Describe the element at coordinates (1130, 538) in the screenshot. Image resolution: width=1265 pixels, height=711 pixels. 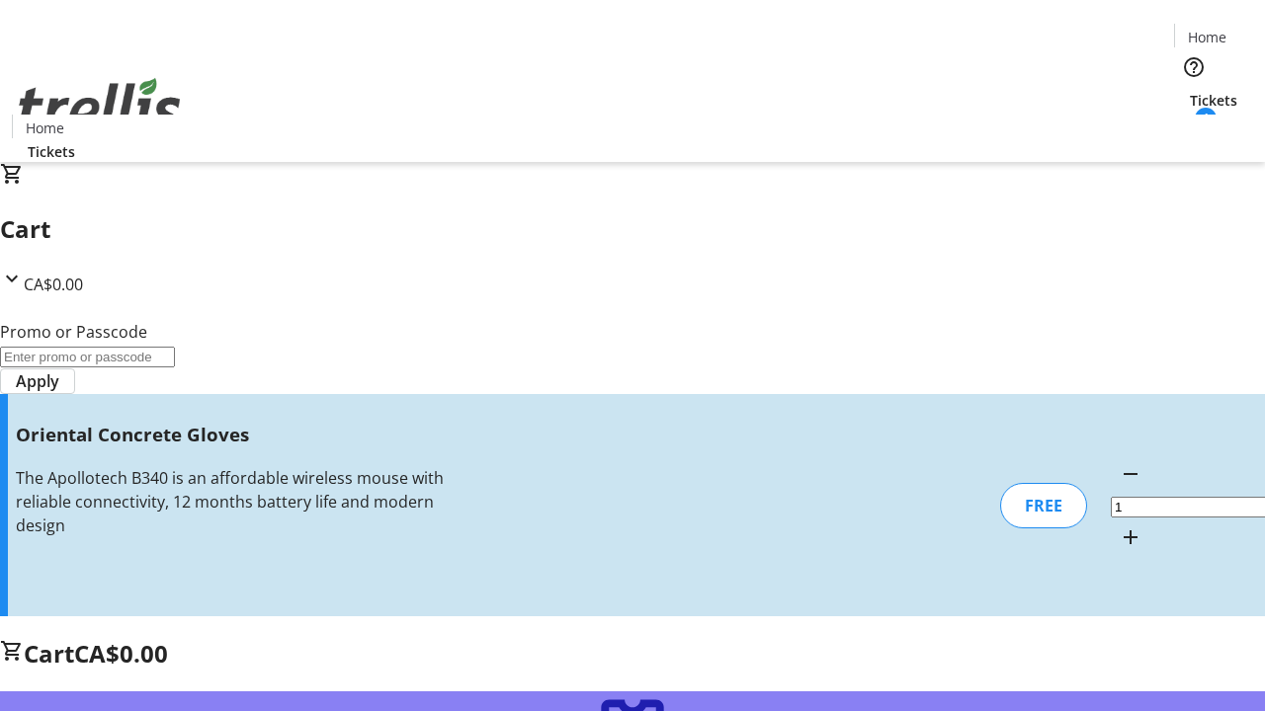
I see `button: Increment by one` at that location.